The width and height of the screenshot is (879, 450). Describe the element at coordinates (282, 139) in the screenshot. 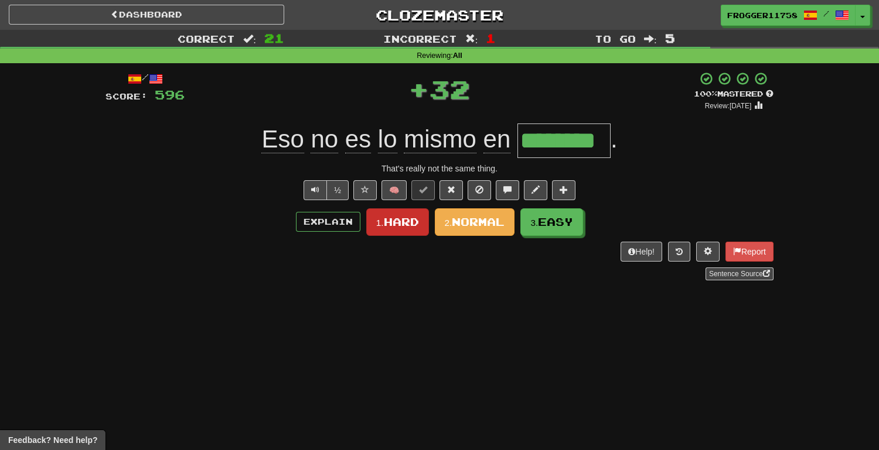

I see `span: Eso` at that location.